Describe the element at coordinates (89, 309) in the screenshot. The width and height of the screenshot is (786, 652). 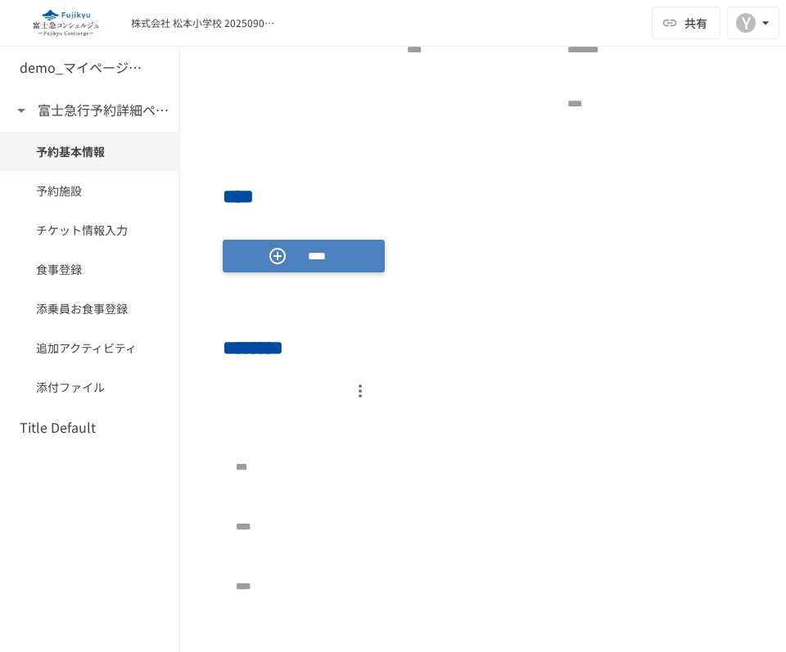
I see `span: 添乗員お食事登録` at that location.